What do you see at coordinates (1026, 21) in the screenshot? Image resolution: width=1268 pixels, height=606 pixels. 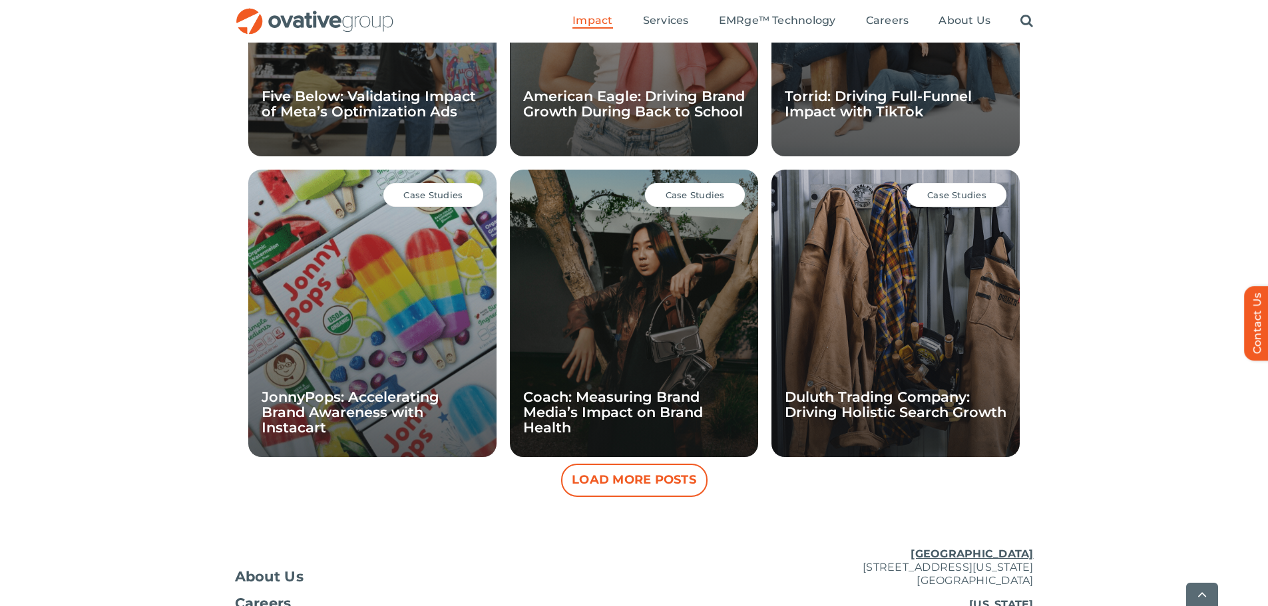 I see `a: Search` at bounding box center [1026, 21].